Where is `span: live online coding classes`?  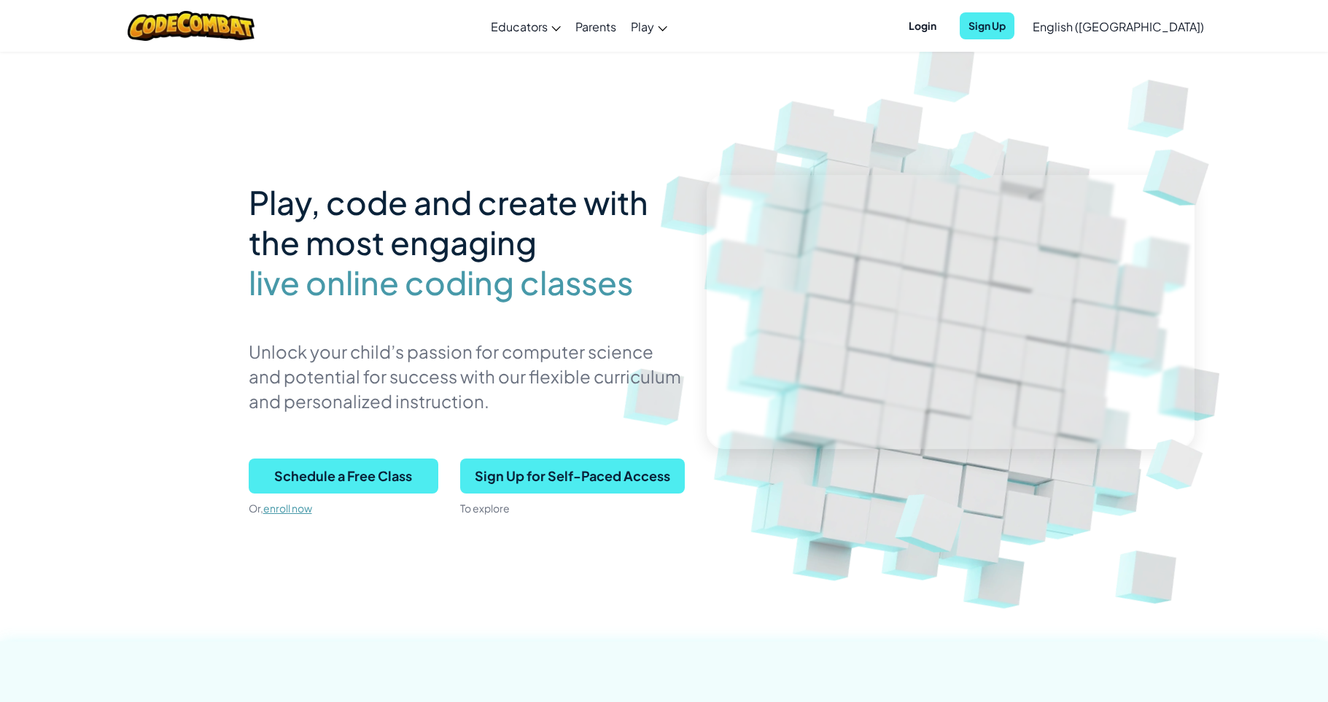 span: live online coding classes is located at coordinates (441, 282).